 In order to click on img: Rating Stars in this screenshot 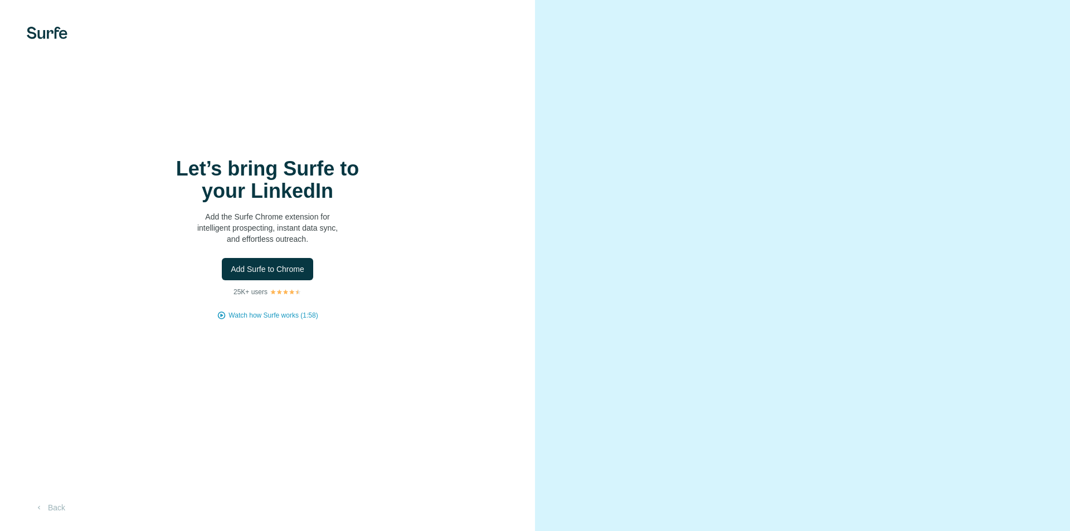, I will do `click(285, 292)`.